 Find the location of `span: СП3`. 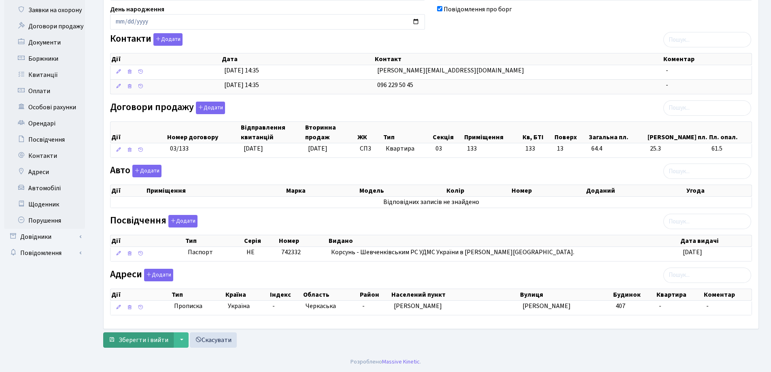

span: СП3 is located at coordinates (369, 148).